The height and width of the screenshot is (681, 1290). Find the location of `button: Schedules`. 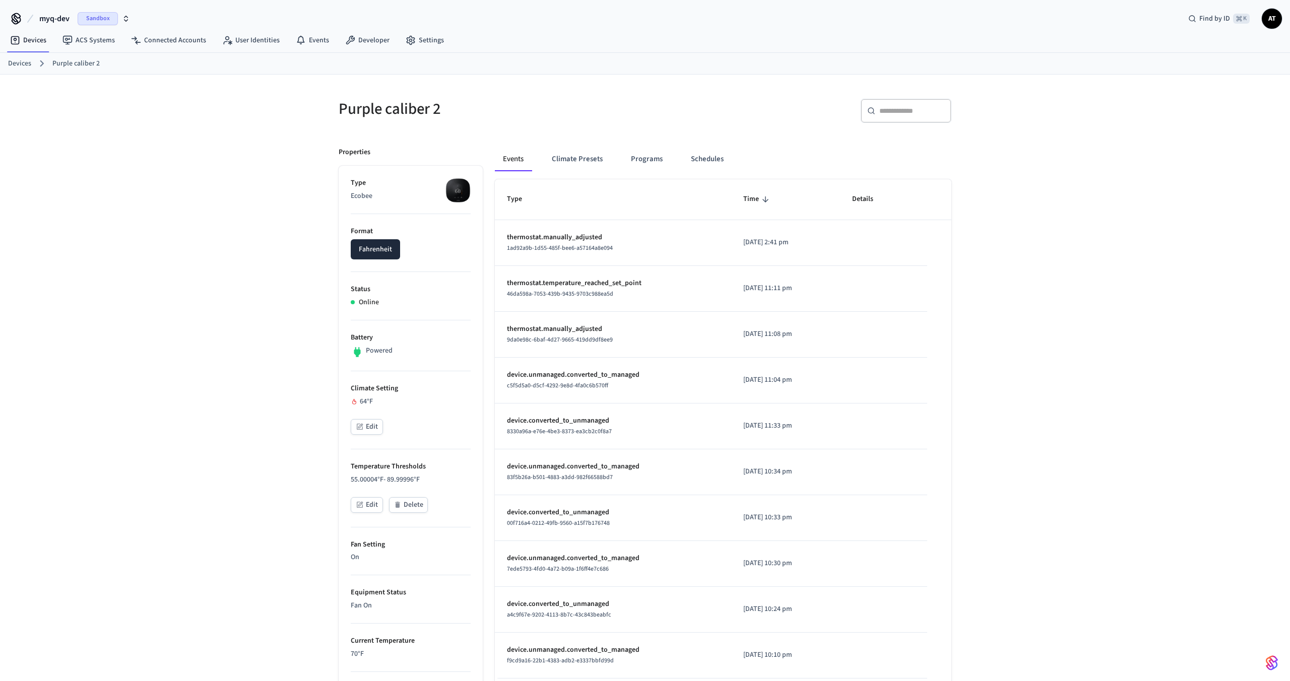

button: Schedules is located at coordinates (707, 159).